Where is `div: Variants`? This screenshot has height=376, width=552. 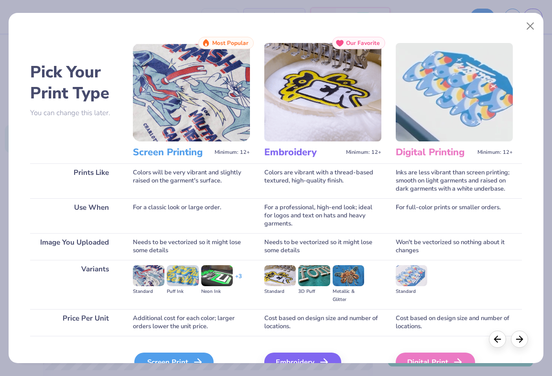 div: Variants is located at coordinates (74, 285).